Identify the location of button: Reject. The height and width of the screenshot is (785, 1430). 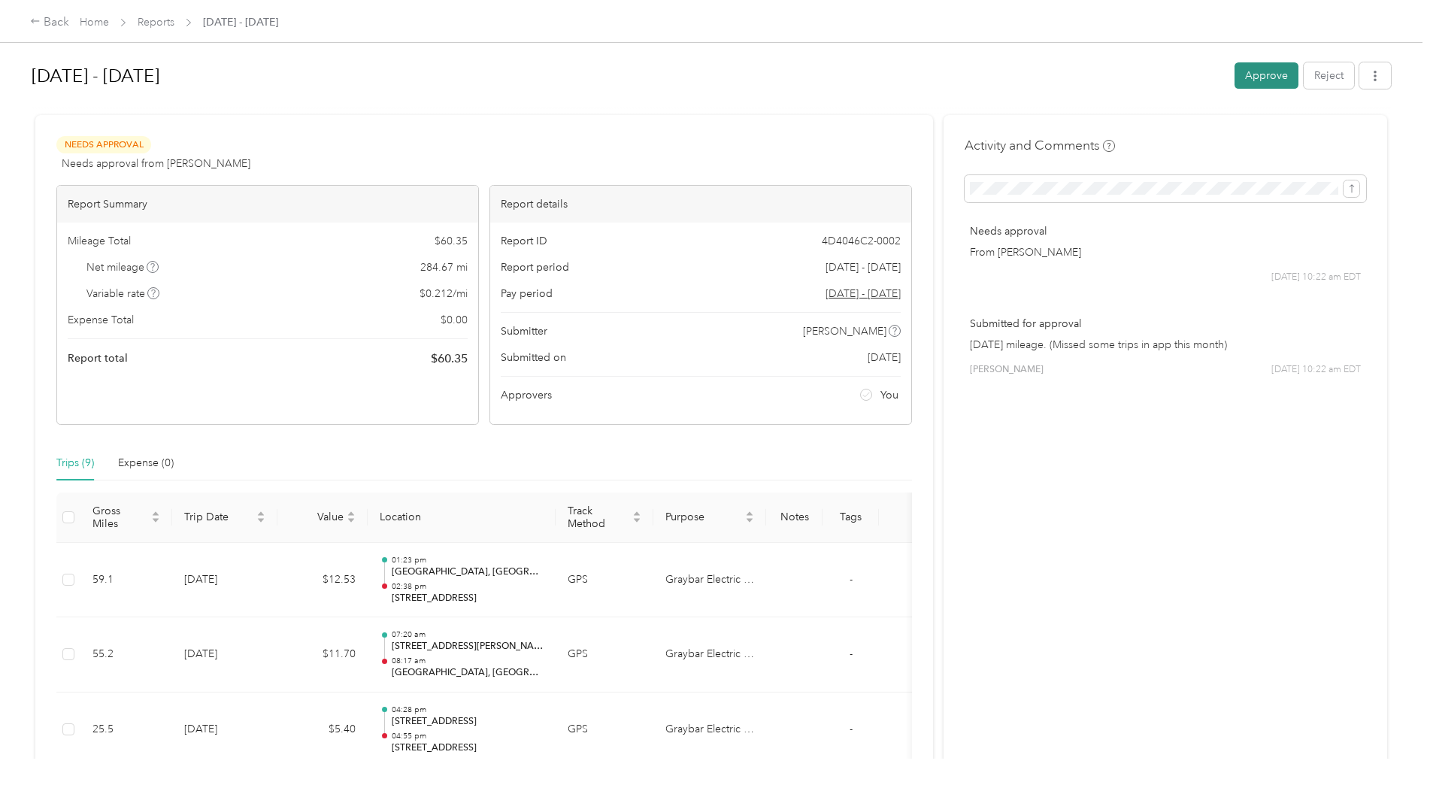
(1328, 75).